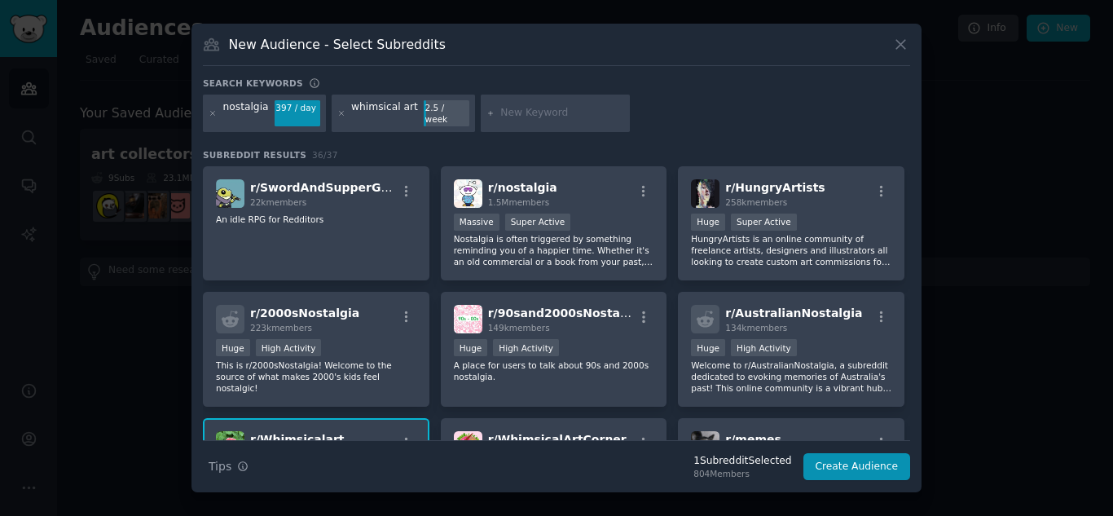 Image resolution: width=1113 pixels, height=516 pixels. I want to click on span: 223k members, so click(281, 328).